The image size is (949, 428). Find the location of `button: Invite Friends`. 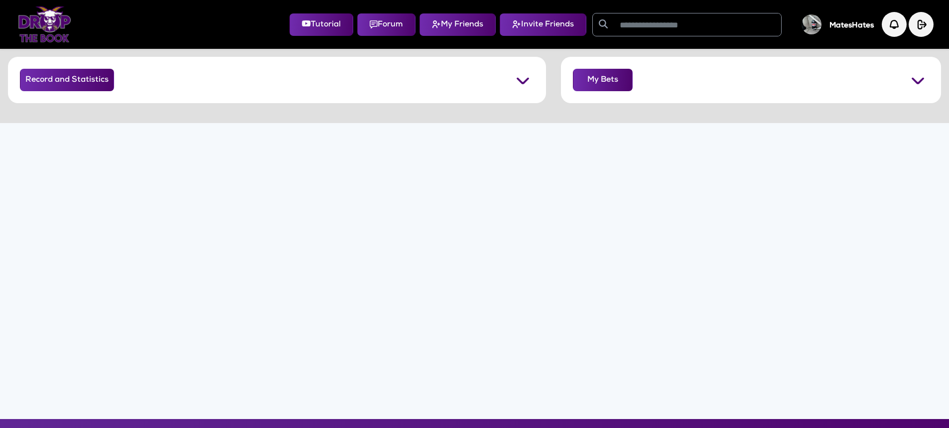

button: Invite Friends is located at coordinates (543, 24).